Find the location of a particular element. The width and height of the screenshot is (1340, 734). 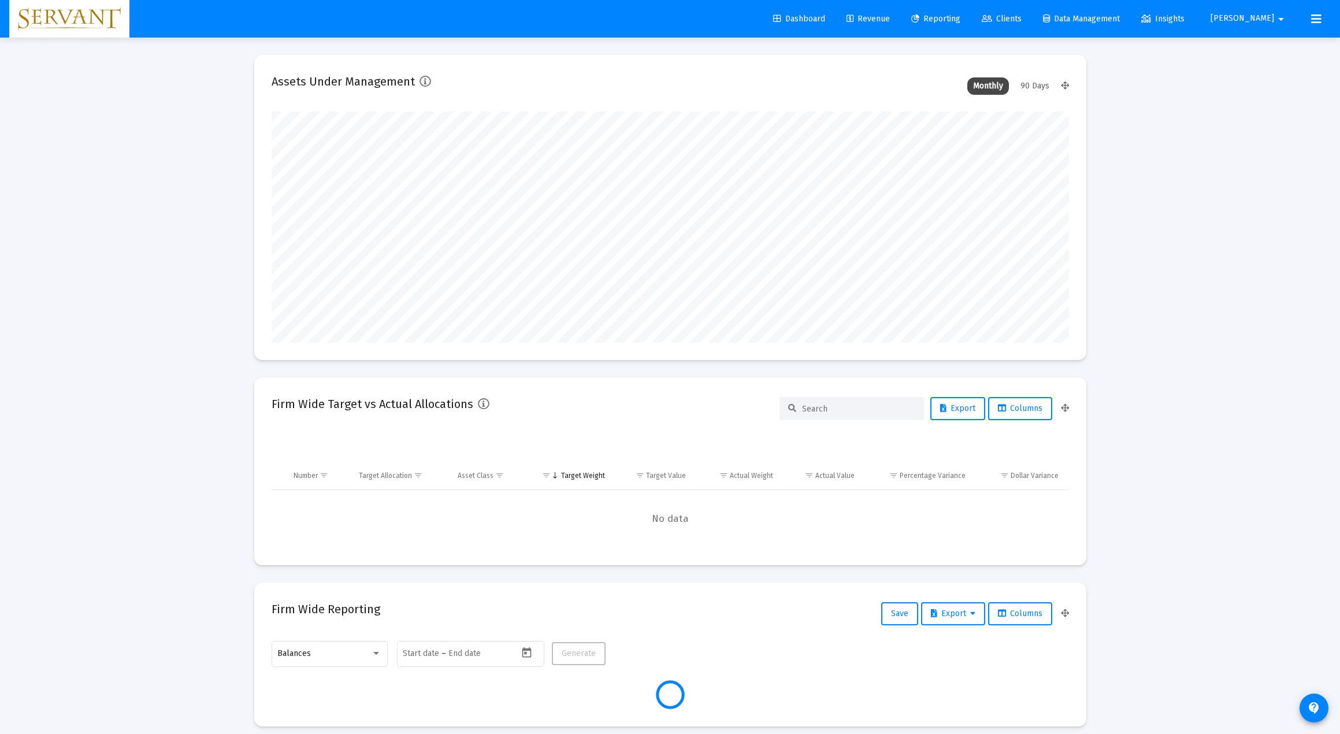

span: Show filter options for column 'Target Value' is located at coordinates (640, 475).